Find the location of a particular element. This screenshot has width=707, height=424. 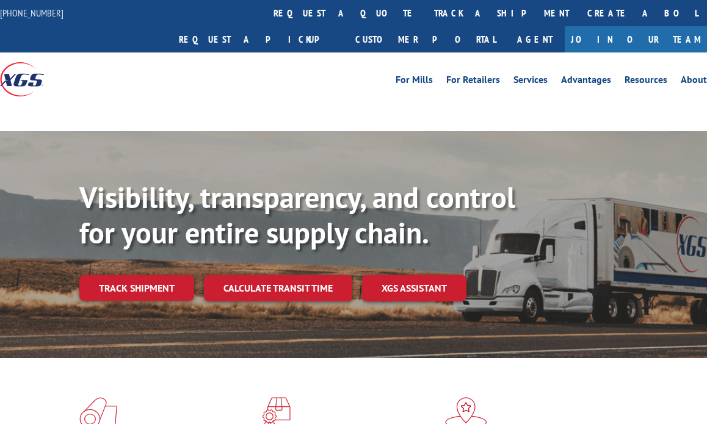

a: For Retailers is located at coordinates (473, 82).